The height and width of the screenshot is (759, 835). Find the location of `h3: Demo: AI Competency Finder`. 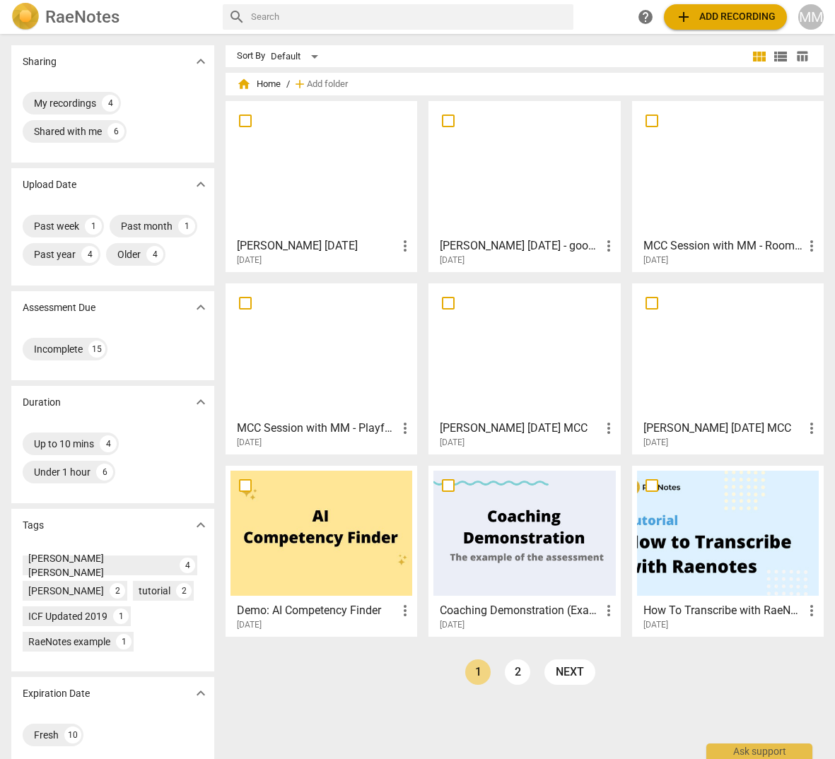

h3: Demo: AI Competency Finder is located at coordinates (317, 611).